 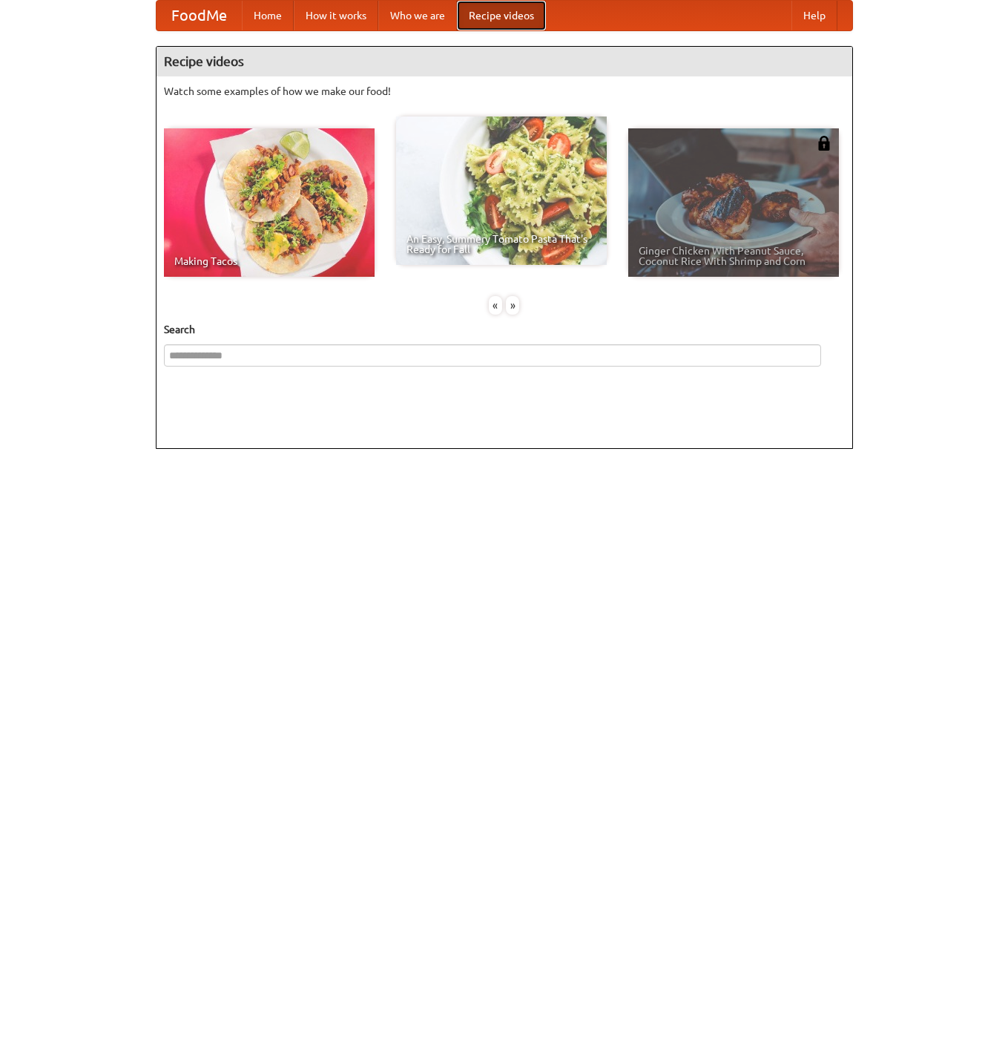 What do you see at coordinates (505, 62) in the screenshot?
I see `h4: Recipe videos` at bounding box center [505, 62].